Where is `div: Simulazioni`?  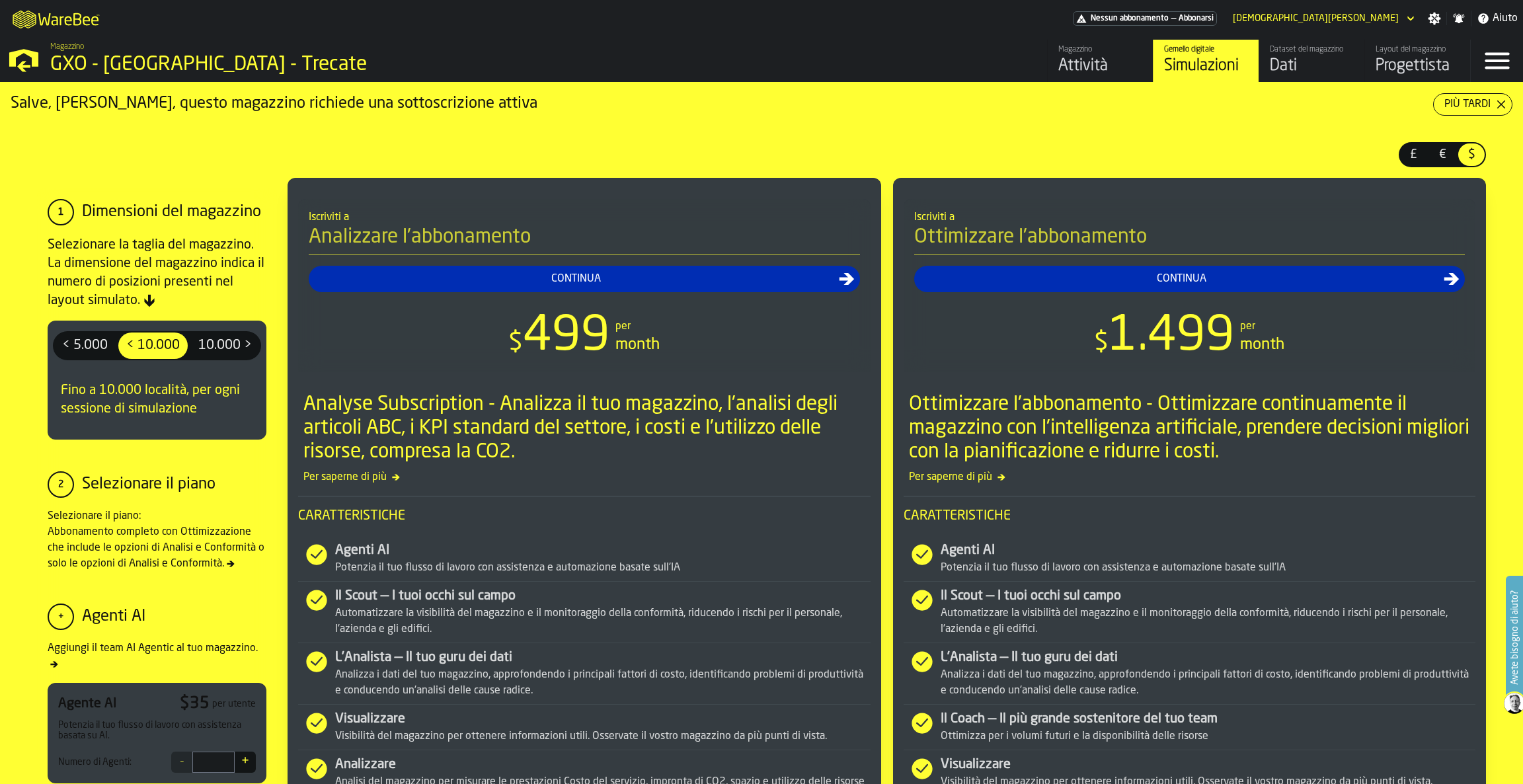 div: Simulazioni is located at coordinates (1206, 66).